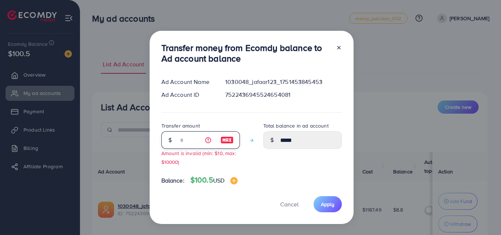 The width and height of the screenshot is (501, 235). What do you see at coordinates (283, 82) in the screenshot?
I see `div: 1030048_jafaar123_1751453845453` at bounding box center [283, 82].